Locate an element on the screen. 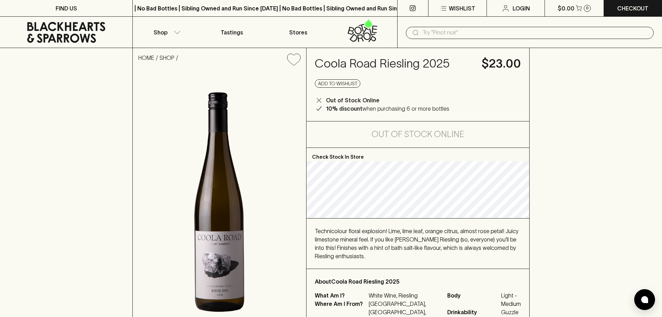 This screenshot has width=662, height=317. b: 10% discount is located at coordinates (344, 108).